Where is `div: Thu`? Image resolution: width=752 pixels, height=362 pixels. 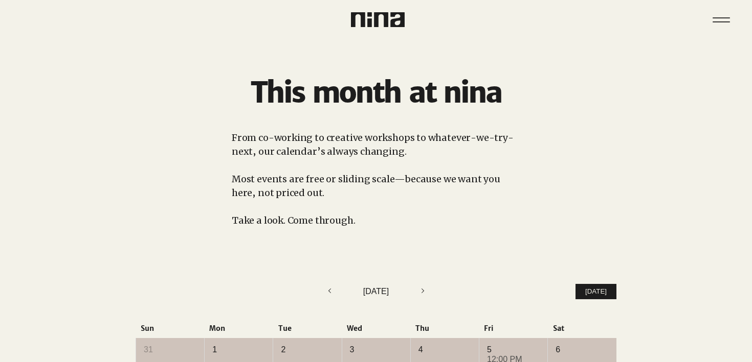
div: Thu is located at coordinates (444, 329).